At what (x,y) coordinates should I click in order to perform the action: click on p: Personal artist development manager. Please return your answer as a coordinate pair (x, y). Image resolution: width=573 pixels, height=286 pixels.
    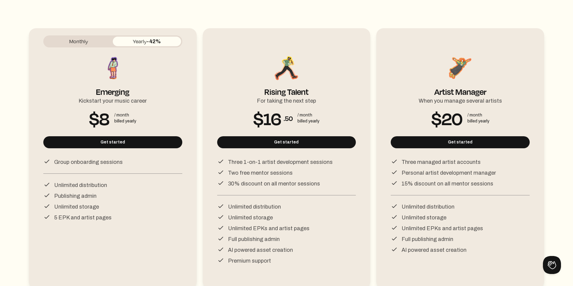
    Looking at the image, I should click on (449, 173).